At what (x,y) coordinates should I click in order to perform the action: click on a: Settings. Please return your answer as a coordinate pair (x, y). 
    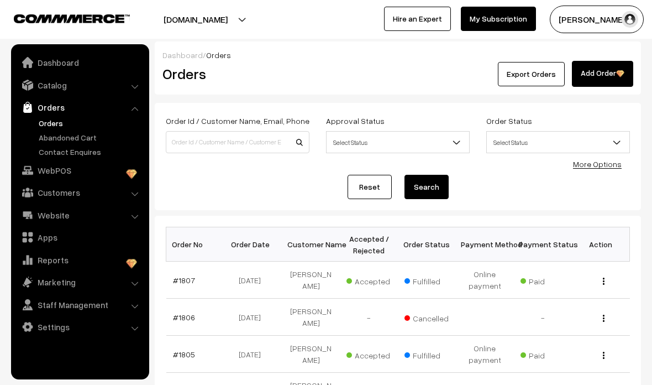
    Looking at the image, I should click on (80, 327).